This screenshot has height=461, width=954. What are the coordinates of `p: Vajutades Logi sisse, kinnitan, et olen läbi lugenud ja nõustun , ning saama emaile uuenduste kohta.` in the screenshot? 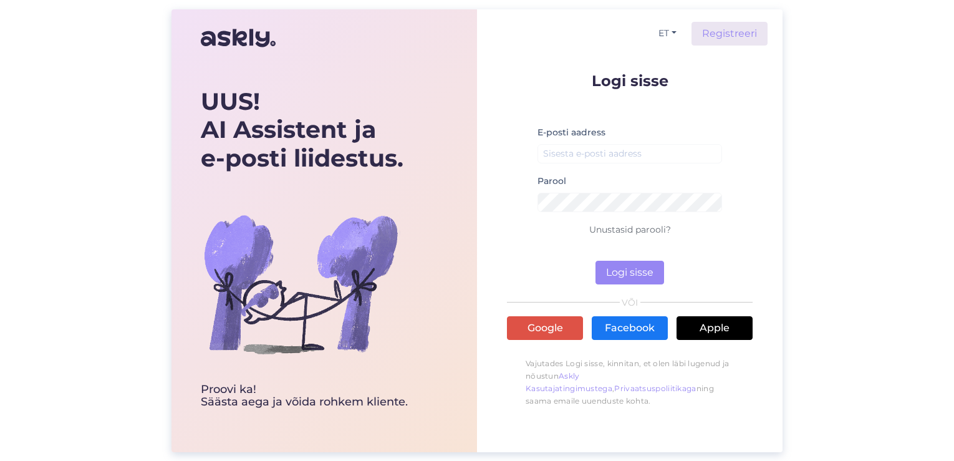 It's located at (630, 382).